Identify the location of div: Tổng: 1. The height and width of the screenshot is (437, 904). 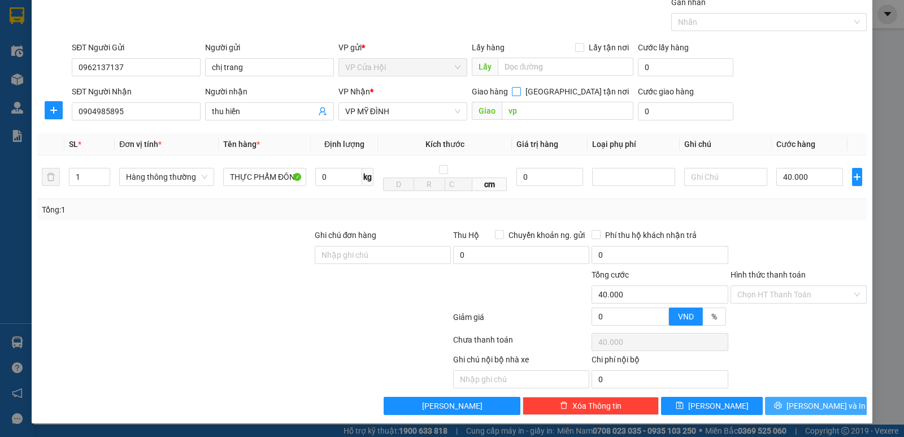
(196, 210).